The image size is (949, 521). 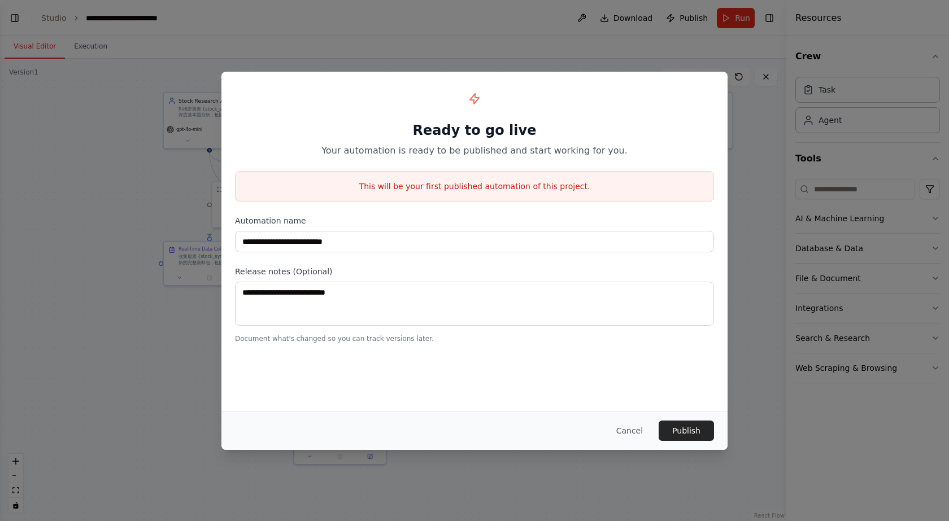 I want to click on button: Publish, so click(x=686, y=431).